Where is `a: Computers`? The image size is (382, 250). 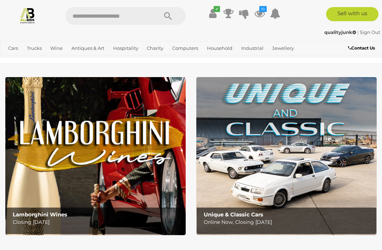
a: Computers is located at coordinates (185, 48).